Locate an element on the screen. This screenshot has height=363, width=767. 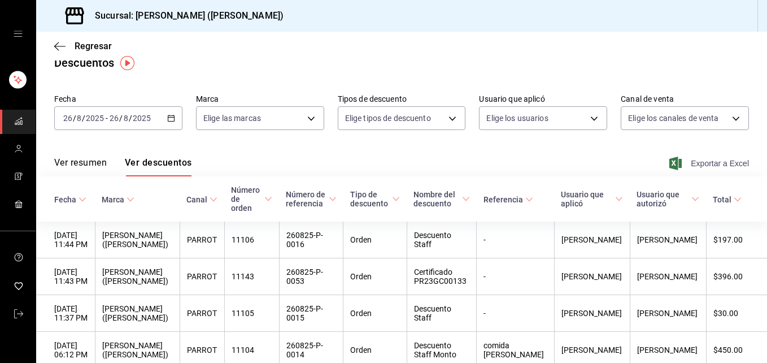
label: Tipos de descuento is located at coordinates (402, 99).